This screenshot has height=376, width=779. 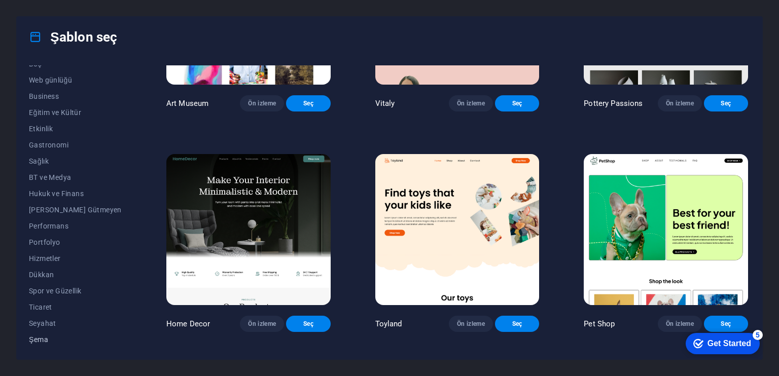 What do you see at coordinates (75, 161) in the screenshot?
I see `span: Sağlık` at bounding box center [75, 161].